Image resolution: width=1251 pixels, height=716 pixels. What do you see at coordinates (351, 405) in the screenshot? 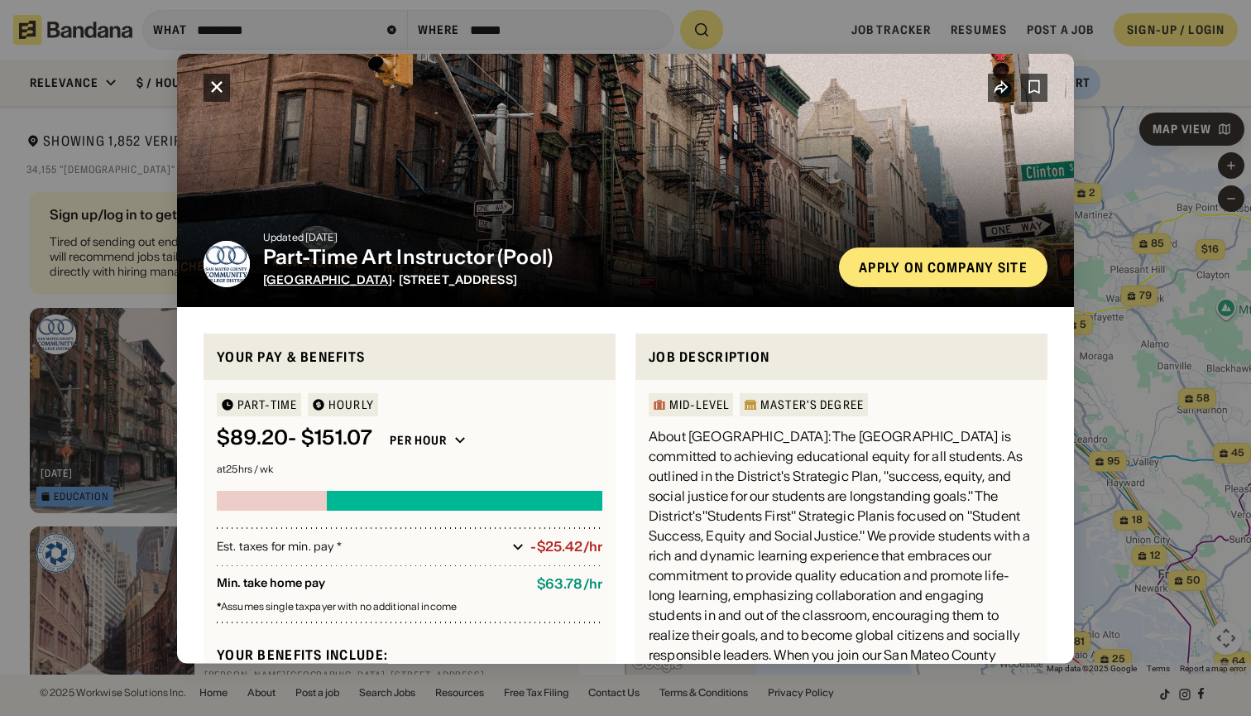
I see `div: HOURLY` at bounding box center [351, 405].